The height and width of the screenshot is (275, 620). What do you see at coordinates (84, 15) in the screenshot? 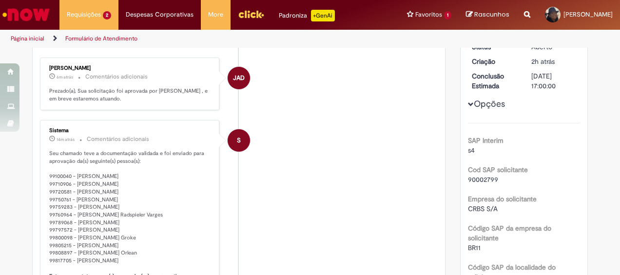
I see `span: Requisições` at bounding box center [84, 15].